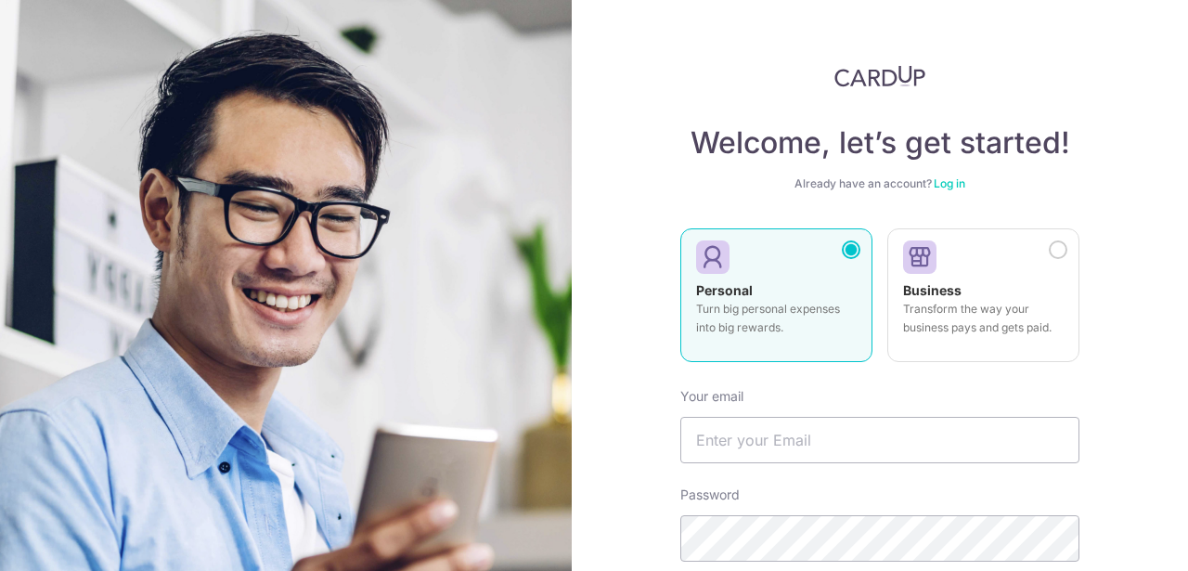 The height and width of the screenshot is (571, 1188). Describe the element at coordinates (776, 318) in the screenshot. I see `p: Turn big personal expenses into big rewards.` at that location.